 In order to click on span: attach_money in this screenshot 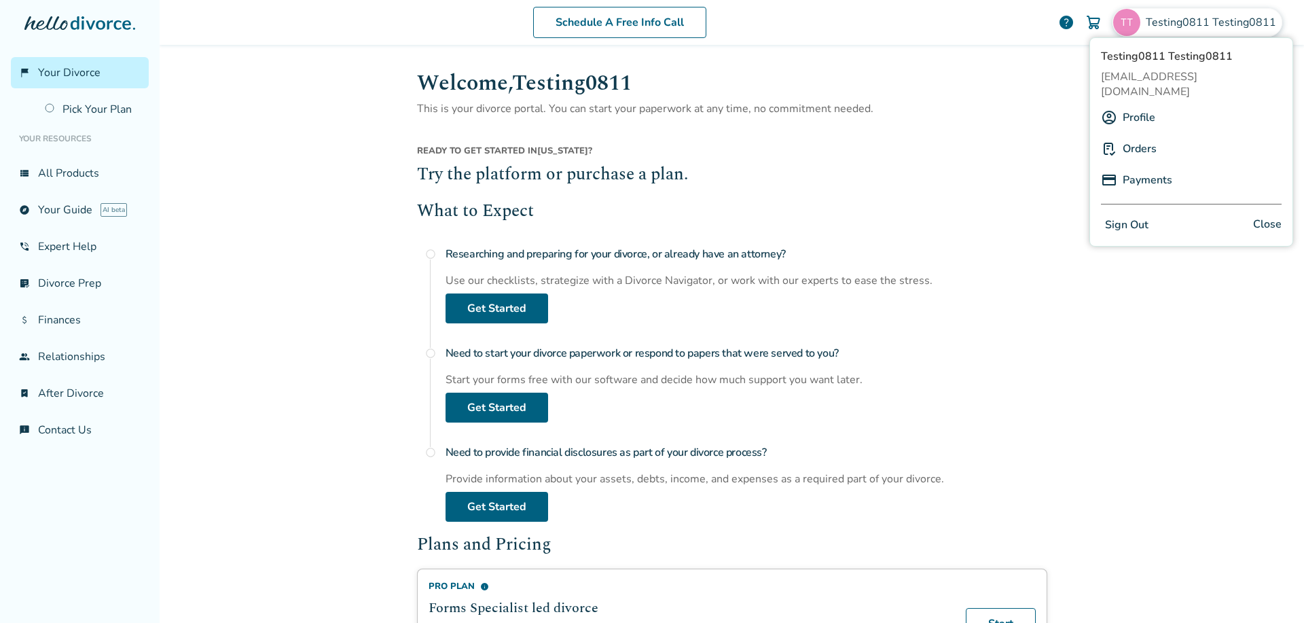, I will do `click(24, 320)`.